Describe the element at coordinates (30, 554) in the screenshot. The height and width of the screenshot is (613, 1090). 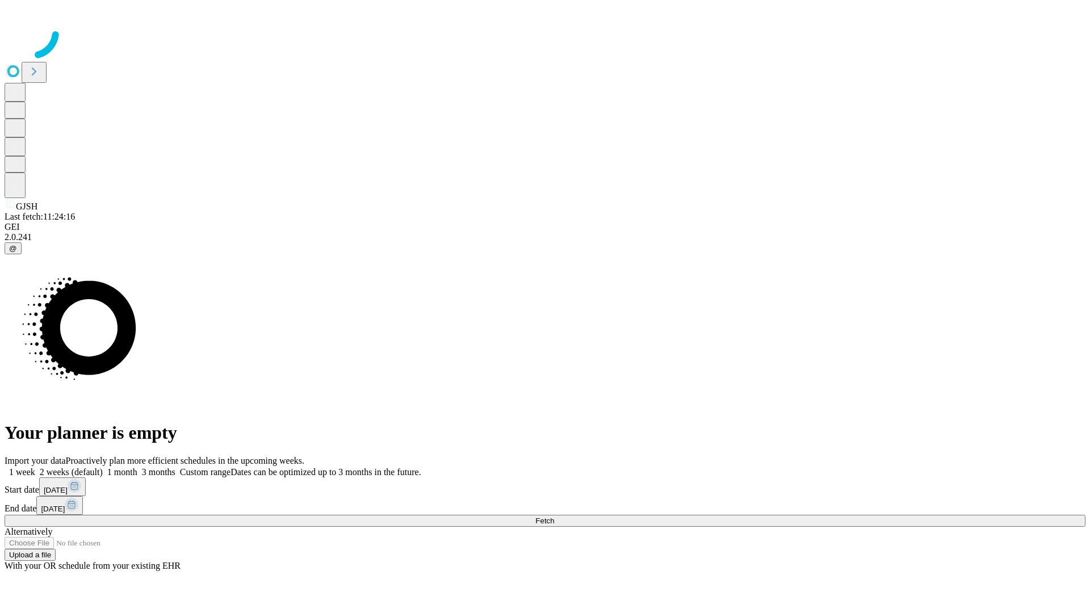
I see `button: Upload a file` at that location.